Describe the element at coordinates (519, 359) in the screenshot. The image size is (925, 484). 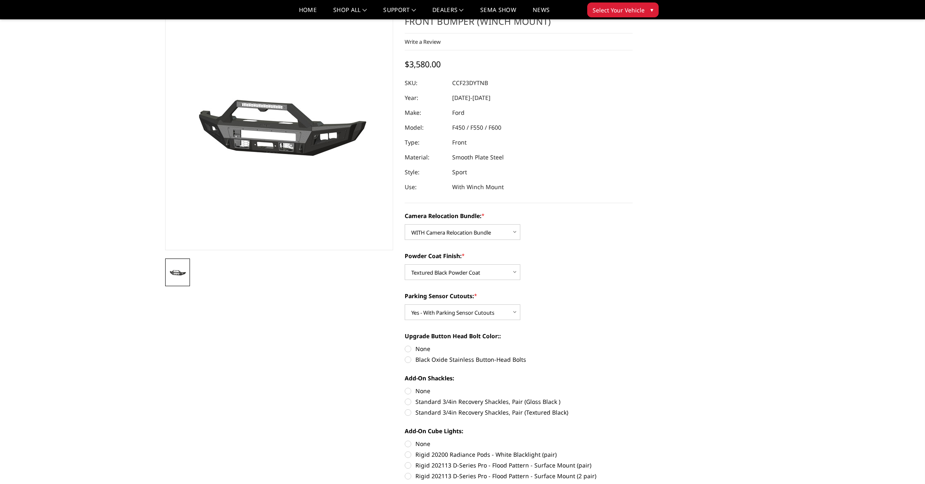
I see `label: Black Oxide Stainless Button-Head Bolts` at that location.